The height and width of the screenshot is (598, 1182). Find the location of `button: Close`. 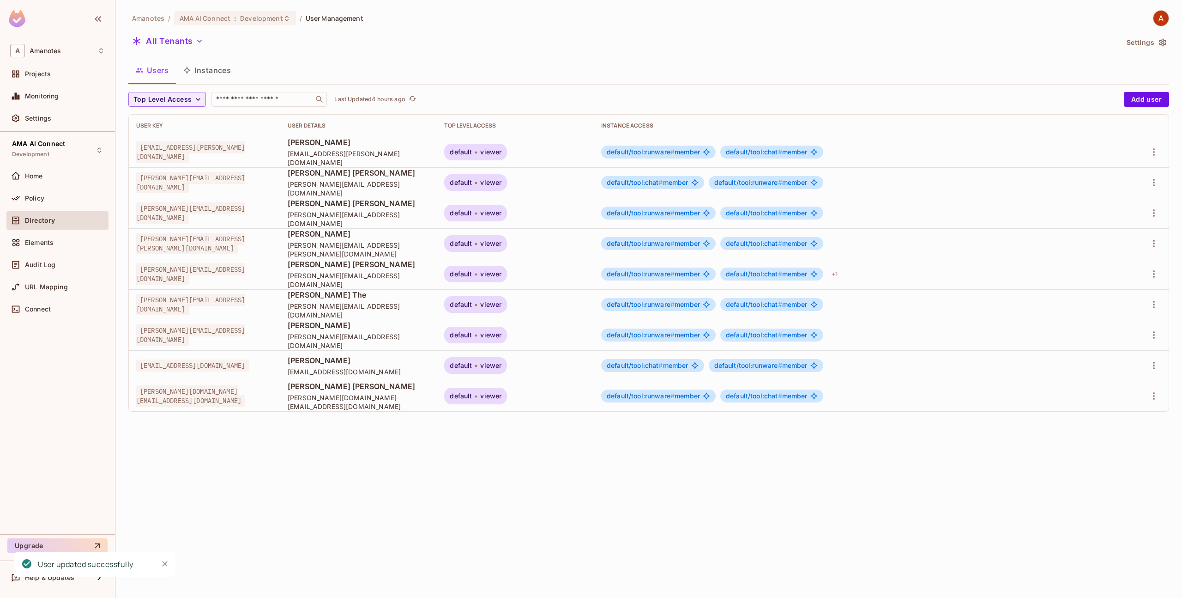

button: Close is located at coordinates (165, 563).